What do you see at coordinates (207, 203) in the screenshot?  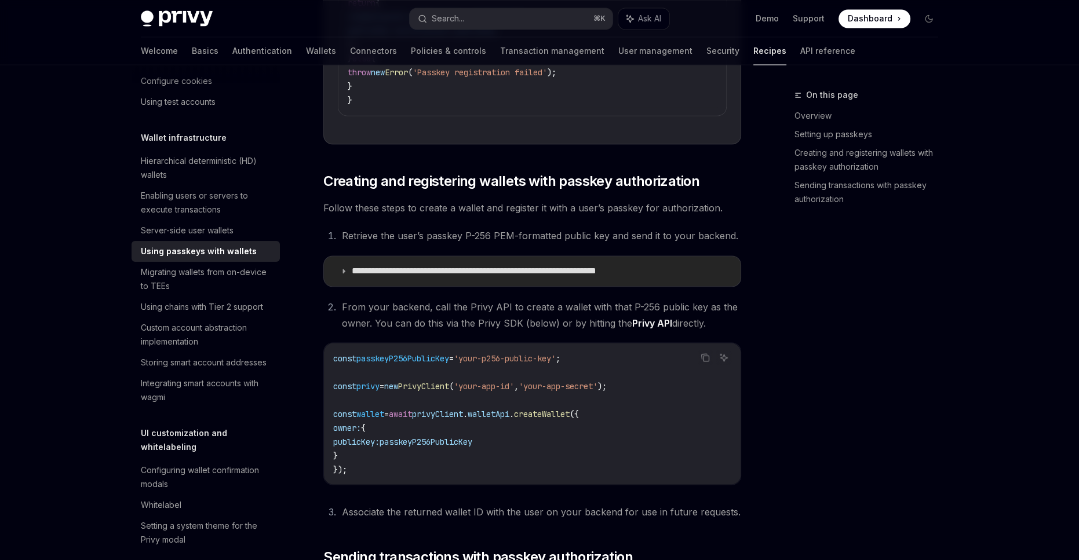 I see `div: Enabling users or servers to execute transactions` at bounding box center [207, 203].